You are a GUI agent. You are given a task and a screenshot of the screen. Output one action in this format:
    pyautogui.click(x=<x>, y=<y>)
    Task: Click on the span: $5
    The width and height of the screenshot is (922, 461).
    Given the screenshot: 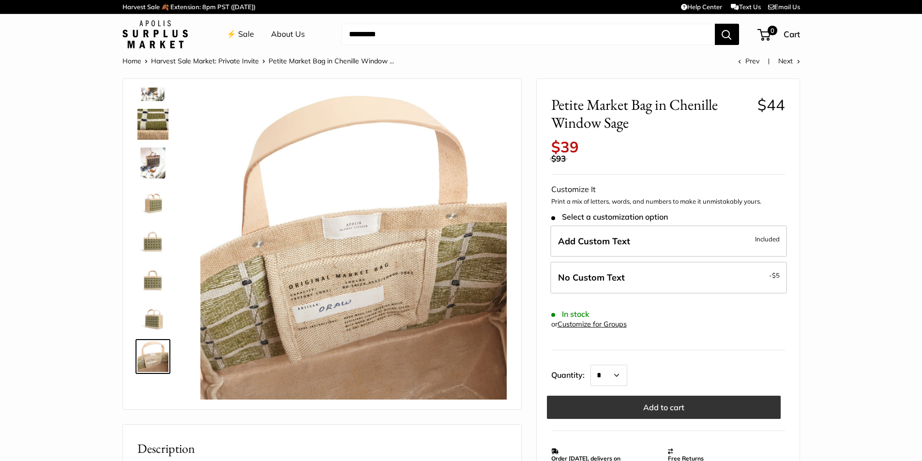 What is the action you would take?
    pyautogui.click(x=776, y=275)
    